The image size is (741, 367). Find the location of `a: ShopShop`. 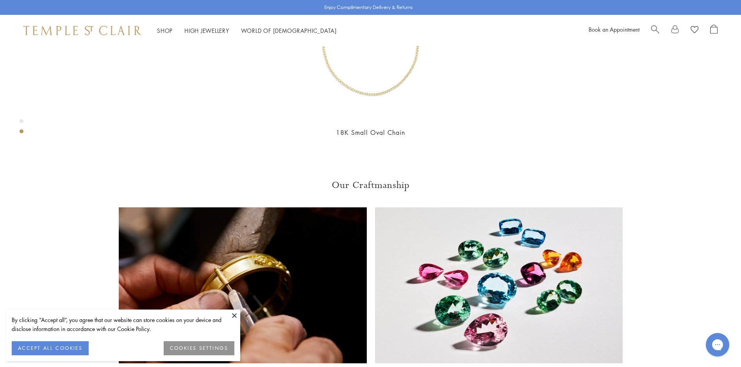

a: ShopShop is located at coordinates (165, 30).